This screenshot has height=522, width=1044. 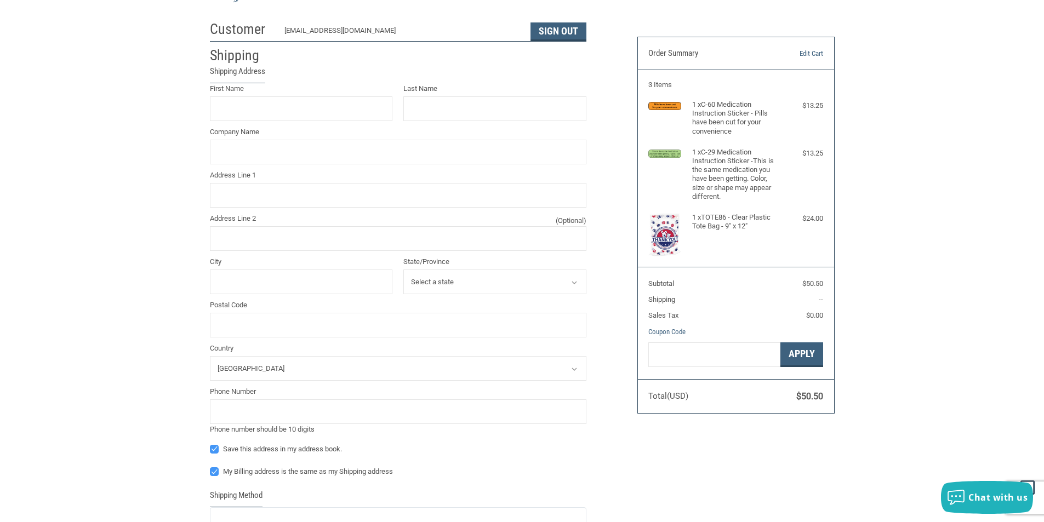 I want to click on legend: Shipping Method, so click(x=236, y=498).